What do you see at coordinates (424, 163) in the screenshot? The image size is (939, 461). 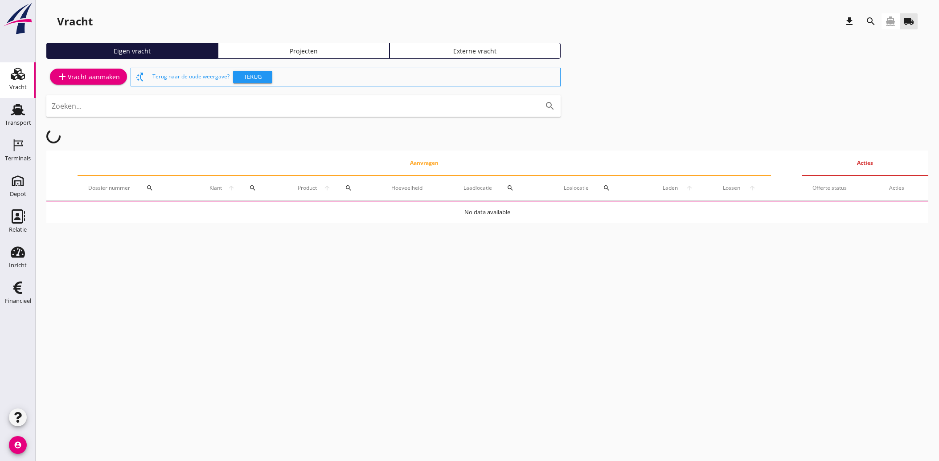 I see `th: Aanvragen` at bounding box center [424, 163].